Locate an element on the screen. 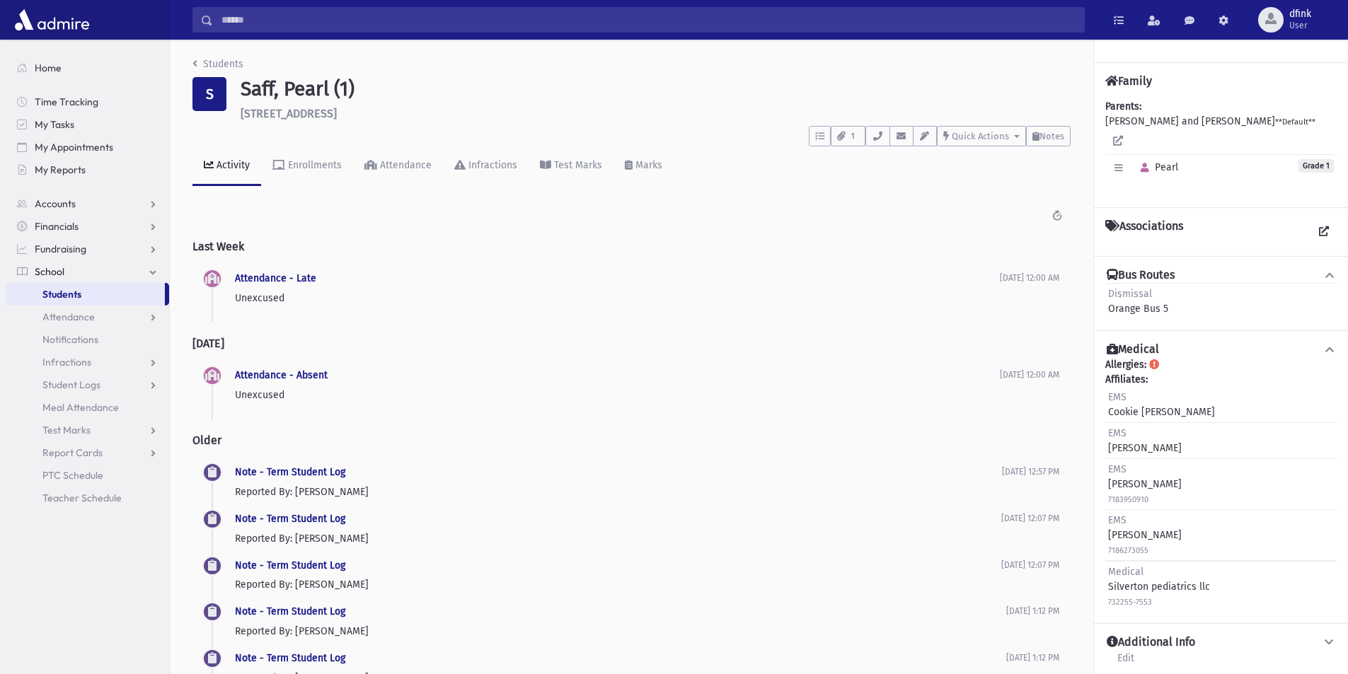 Image resolution: width=1348 pixels, height=674 pixels. a: Attendance - Late is located at coordinates (275, 278).